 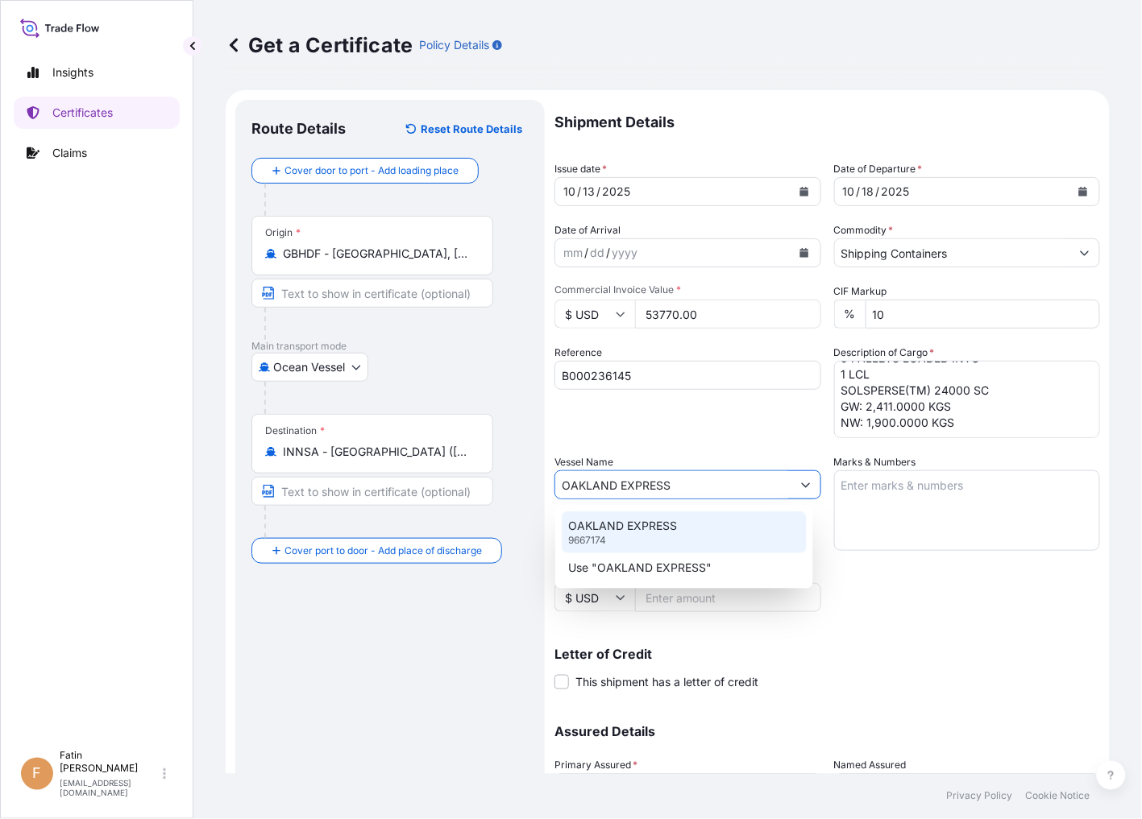 What do you see at coordinates (309, 367) in the screenshot?
I see `button: Select transport` at bounding box center [309, 367].